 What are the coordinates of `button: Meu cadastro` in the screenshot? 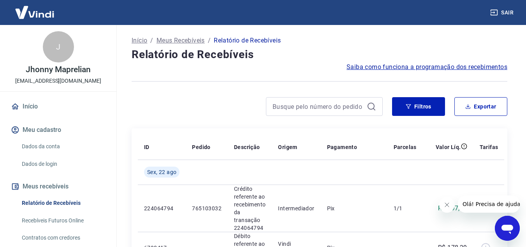 It's located at (58, 130).